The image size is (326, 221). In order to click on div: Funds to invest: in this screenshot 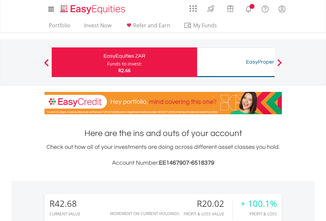, I will do `click(125, 64)`.